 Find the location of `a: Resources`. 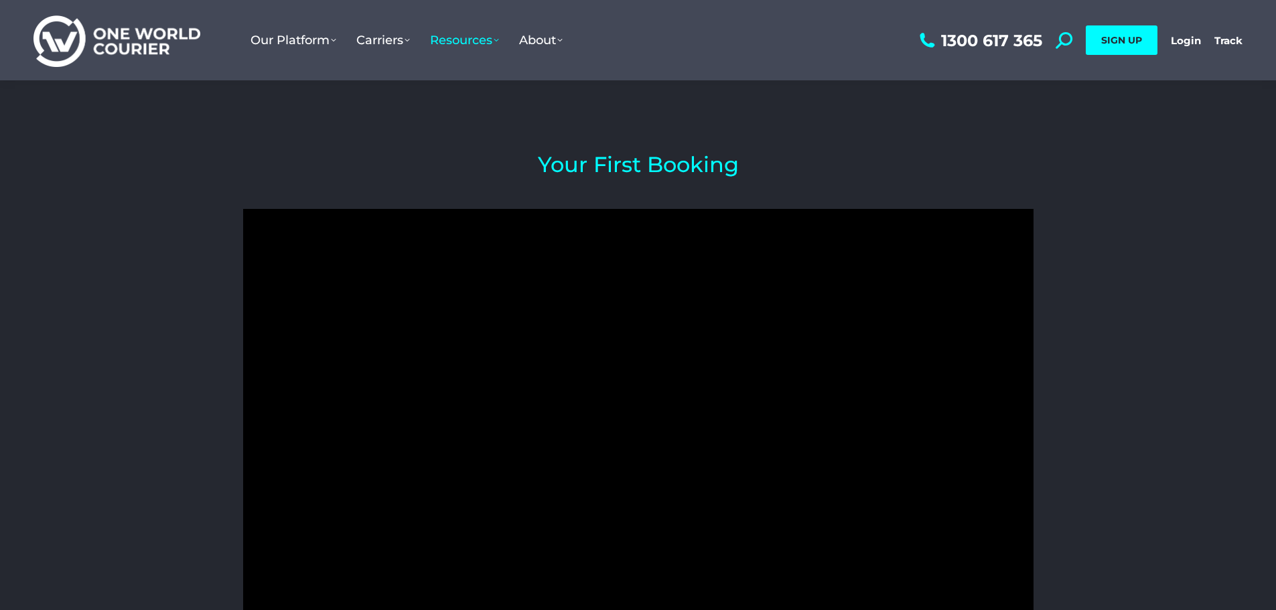

a: Resources is located at coordinates (464, 40).